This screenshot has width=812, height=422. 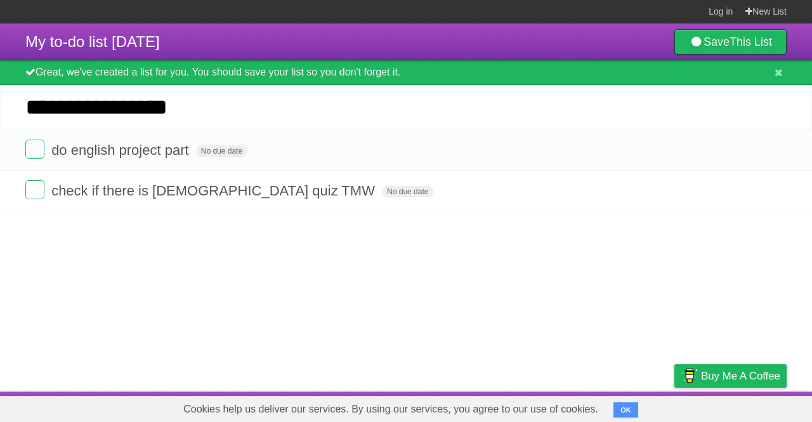 What do you see at coordinates (730, 376) in the screenshot?
I see `a: Buy me a coffee` at bounding box center [730, 376].